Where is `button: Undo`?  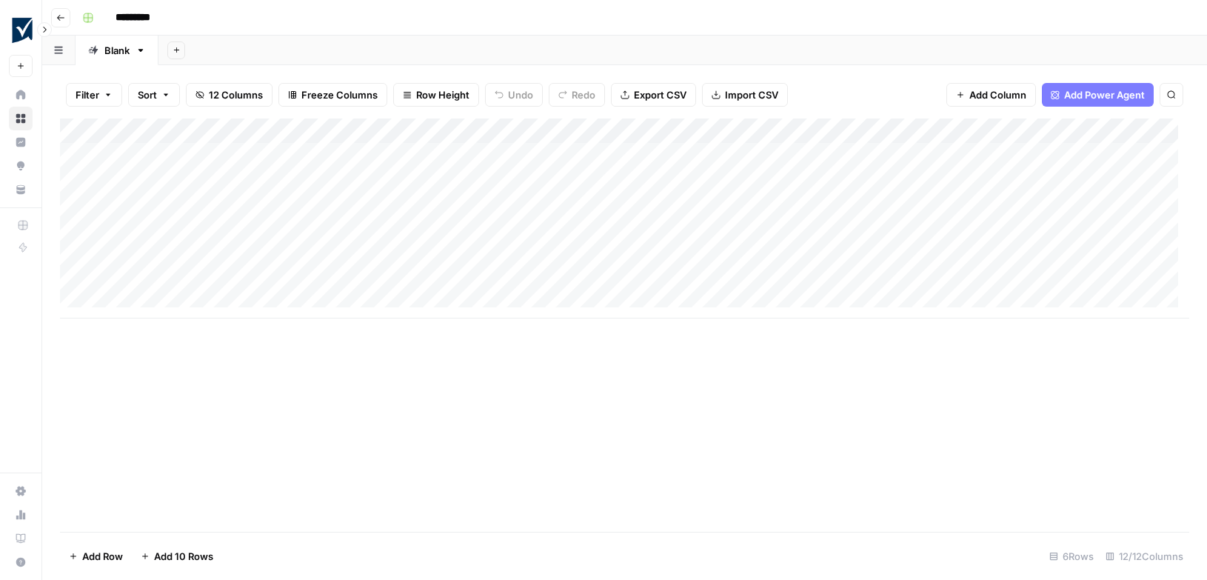
button: Undo is located at coordinates (514, 95).